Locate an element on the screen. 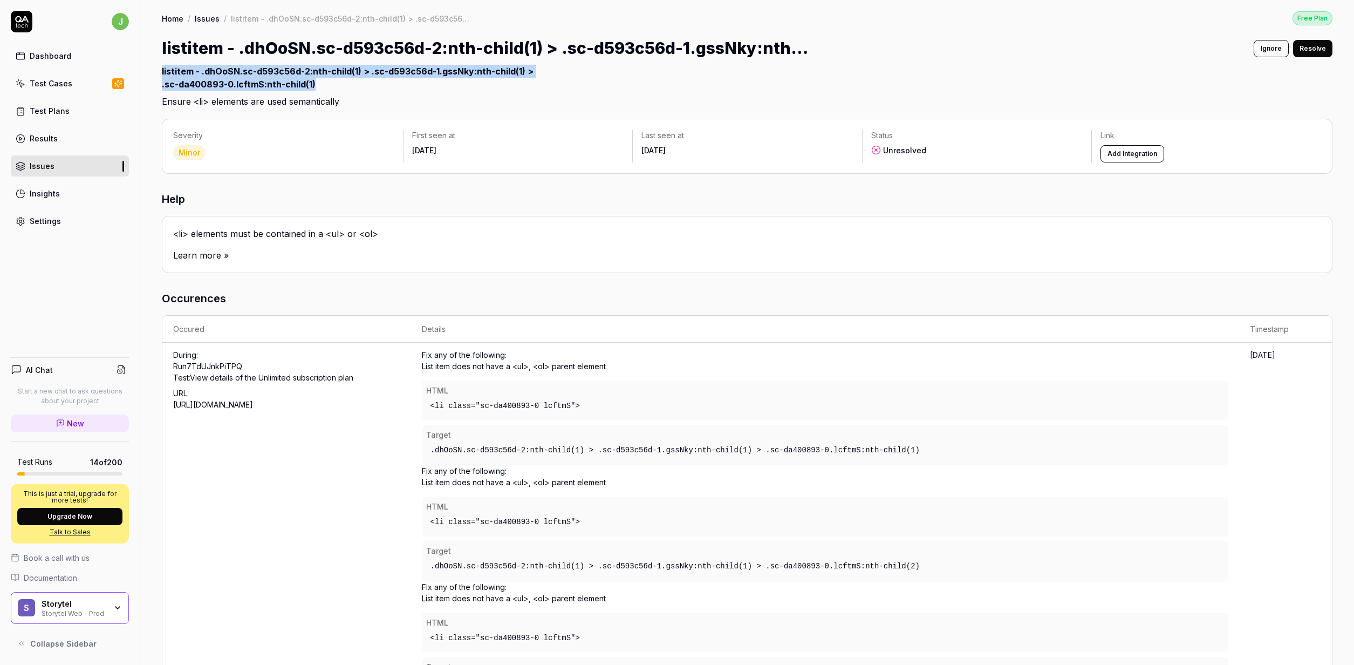 The width and height of the screenshot is (1354, 665). p: Start a new chat to ask questions about your project is located at coordinates (70, 396).